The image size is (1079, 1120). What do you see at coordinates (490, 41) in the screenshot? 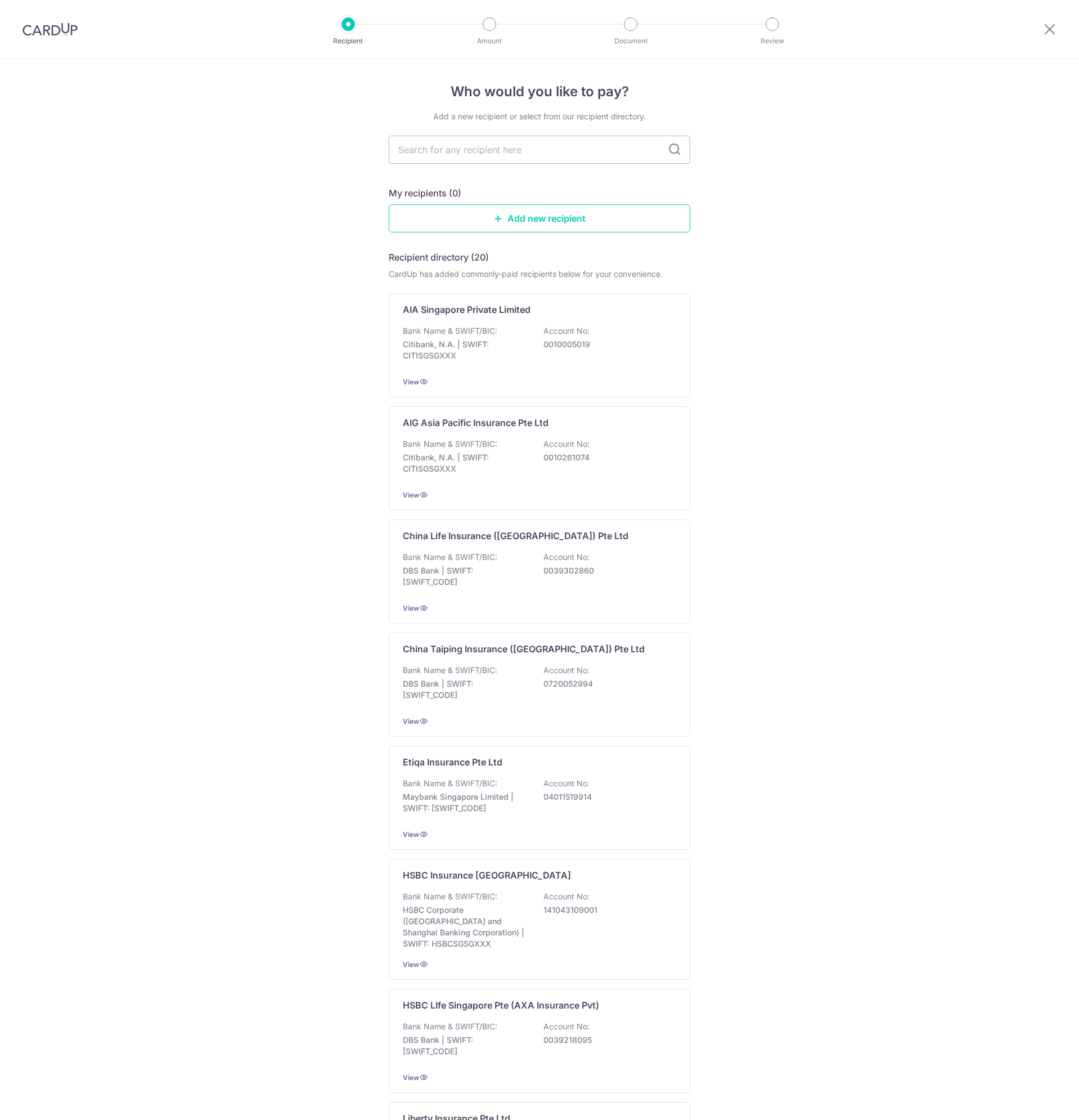
I see `p: Amount` at bounding box center [490, 41].